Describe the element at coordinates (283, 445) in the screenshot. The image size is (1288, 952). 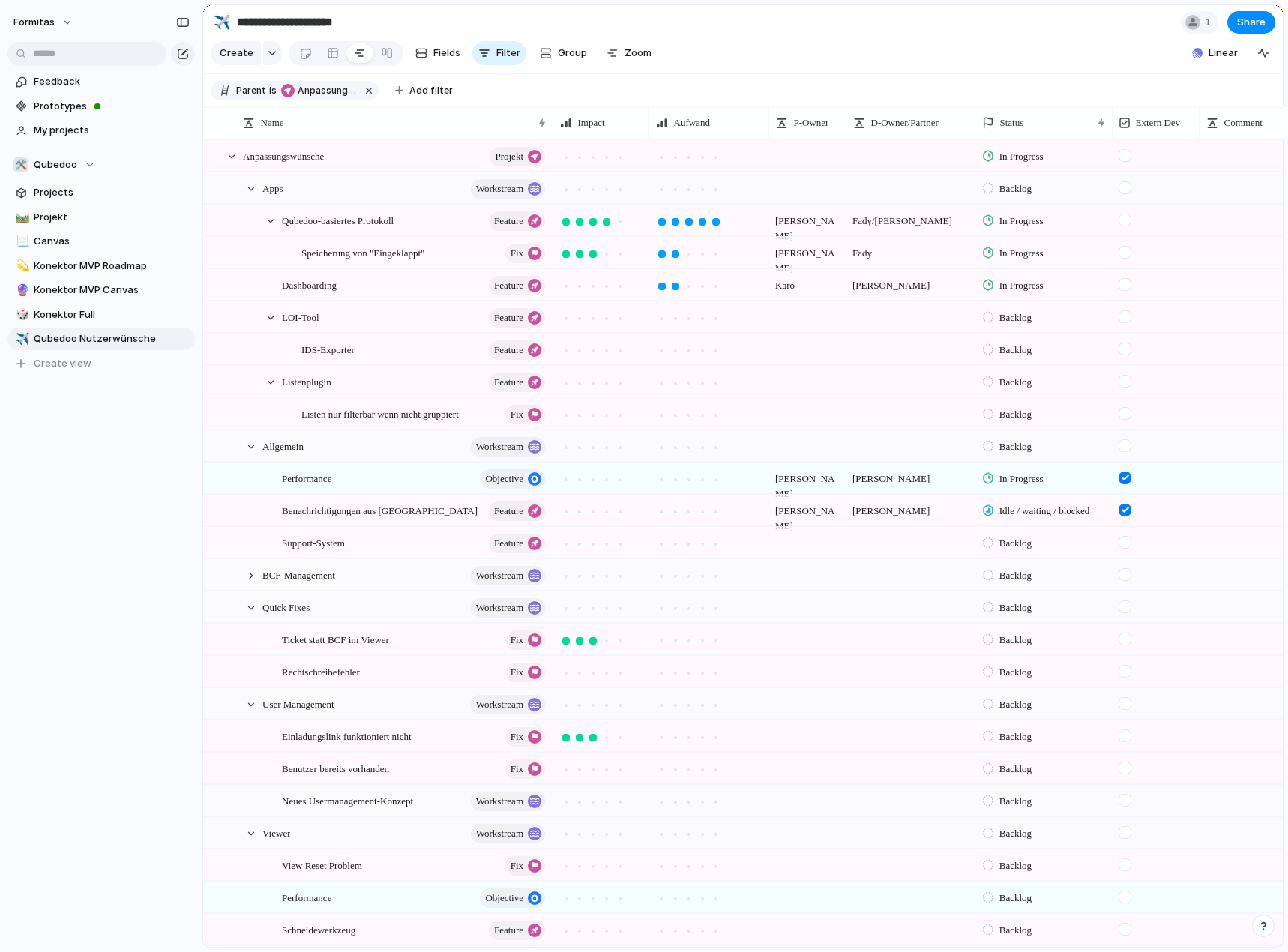
I see `span: Allgemein` at that location.